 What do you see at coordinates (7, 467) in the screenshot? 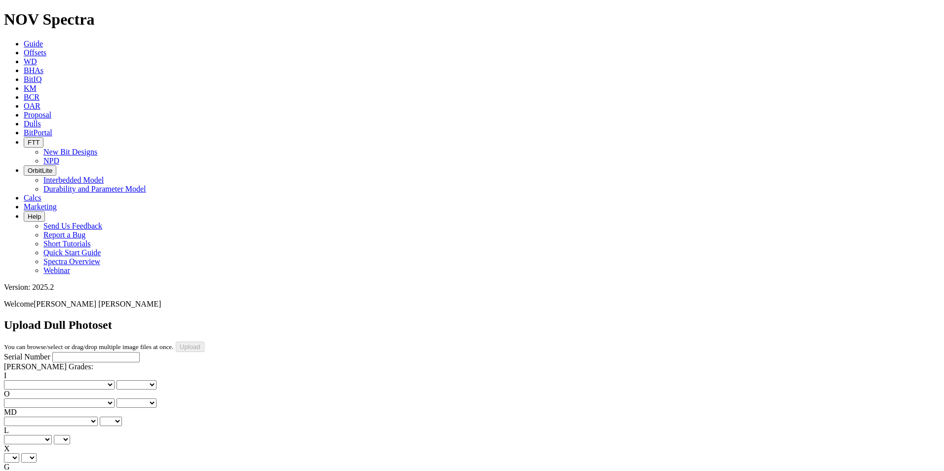
I see `label: G` at bounding box center [7, 467].